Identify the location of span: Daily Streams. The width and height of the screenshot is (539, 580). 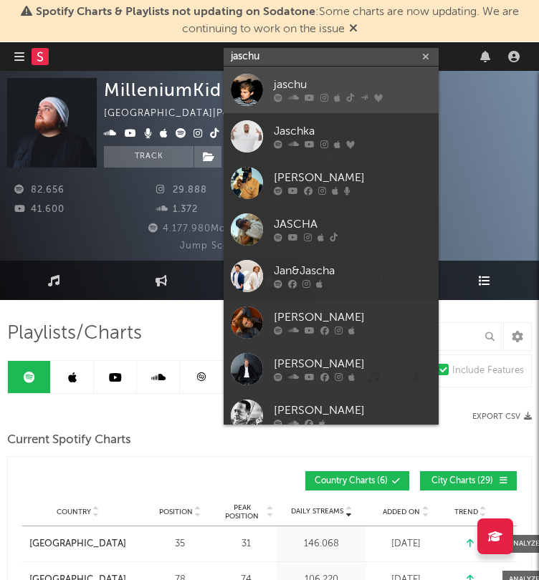
(317, 512).